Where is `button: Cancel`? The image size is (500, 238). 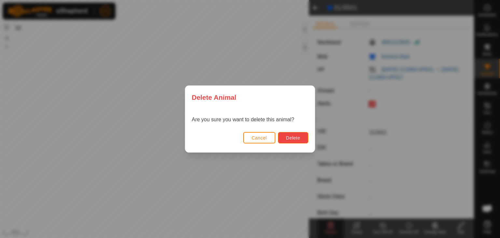 button: Cancel is located at coordinates (259, 137).